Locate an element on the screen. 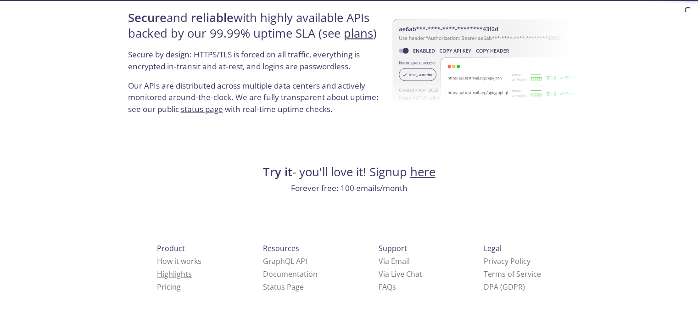  p: Secure by design: HTTPS/TLS is forced on all traffic, everything is encrypted in-transit and at-r... is located at coordinates (255, 64).